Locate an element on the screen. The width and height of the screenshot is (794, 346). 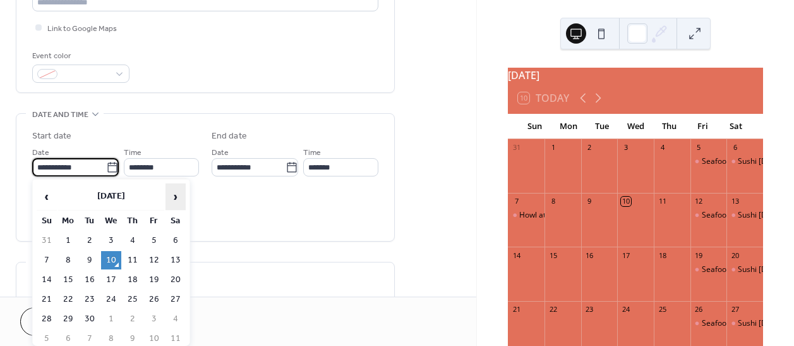
td: 13 is located at coordinates (176, 260).